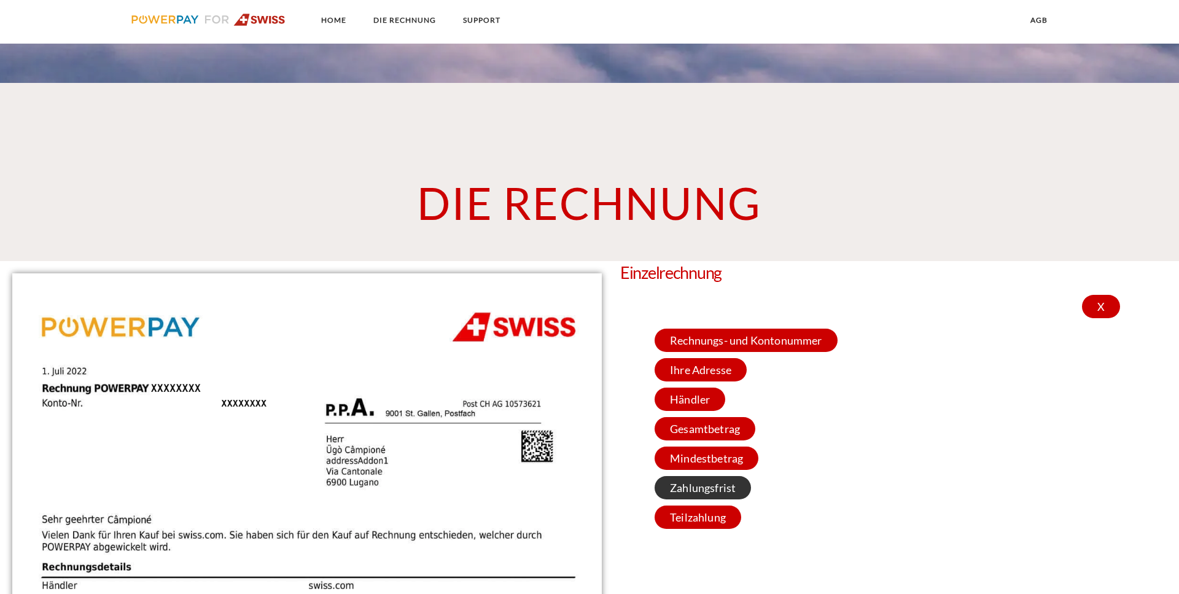 The width and height of the screenshot is (1179, 594). I want to click on span: Ihre Adresse, so click(701, 370).